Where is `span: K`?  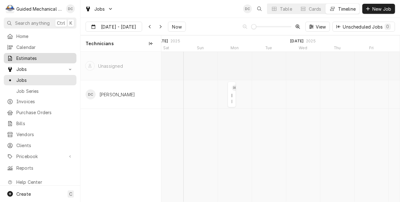
span: K is located at coordinates (71, 23).